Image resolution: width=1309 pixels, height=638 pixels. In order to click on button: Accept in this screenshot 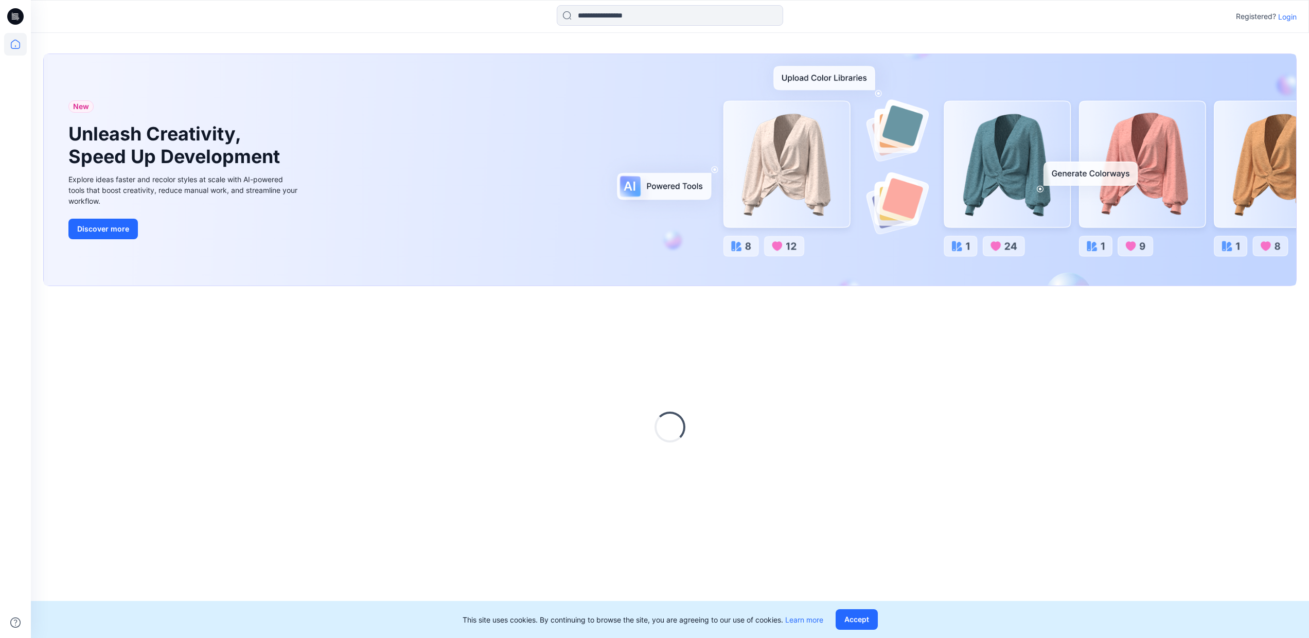, I will do `click(857, 620)`.